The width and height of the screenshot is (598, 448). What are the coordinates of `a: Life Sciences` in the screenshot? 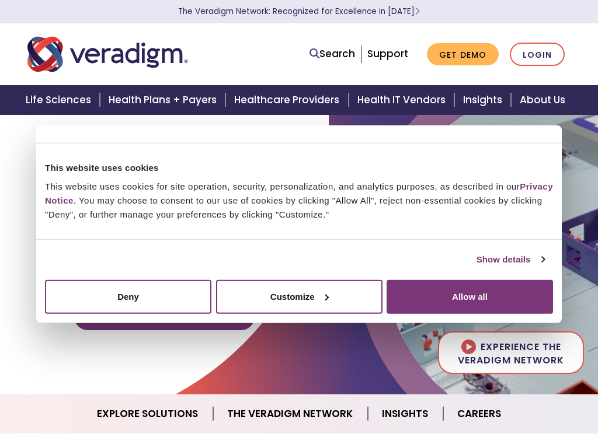 It's located at (60, 100).